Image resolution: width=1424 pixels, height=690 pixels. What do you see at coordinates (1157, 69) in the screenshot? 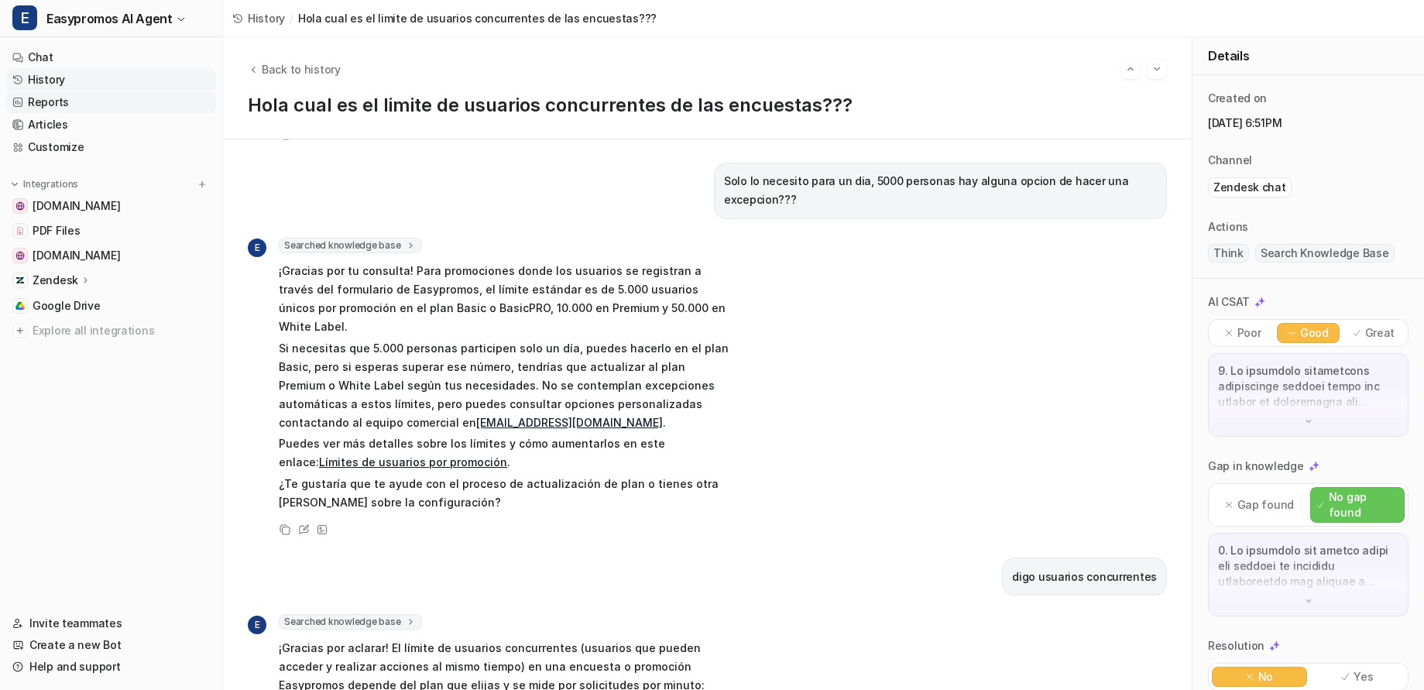
I see `button: Go to next session` at bounding box center [1157, 69].